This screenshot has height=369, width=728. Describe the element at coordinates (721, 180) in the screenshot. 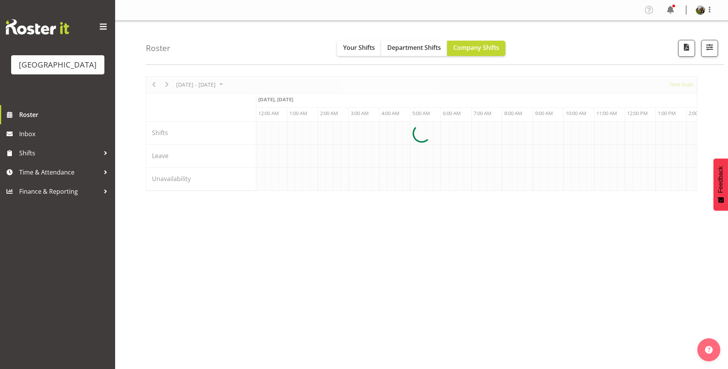

I see `span: Feedback` at that location.